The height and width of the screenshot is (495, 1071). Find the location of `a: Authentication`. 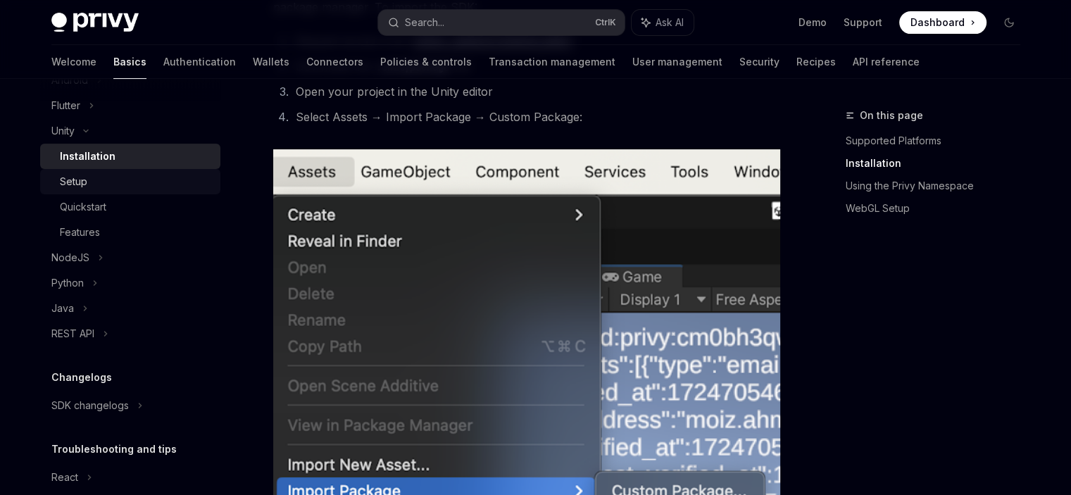

a: Authentication is located at coordinates (199, 62).